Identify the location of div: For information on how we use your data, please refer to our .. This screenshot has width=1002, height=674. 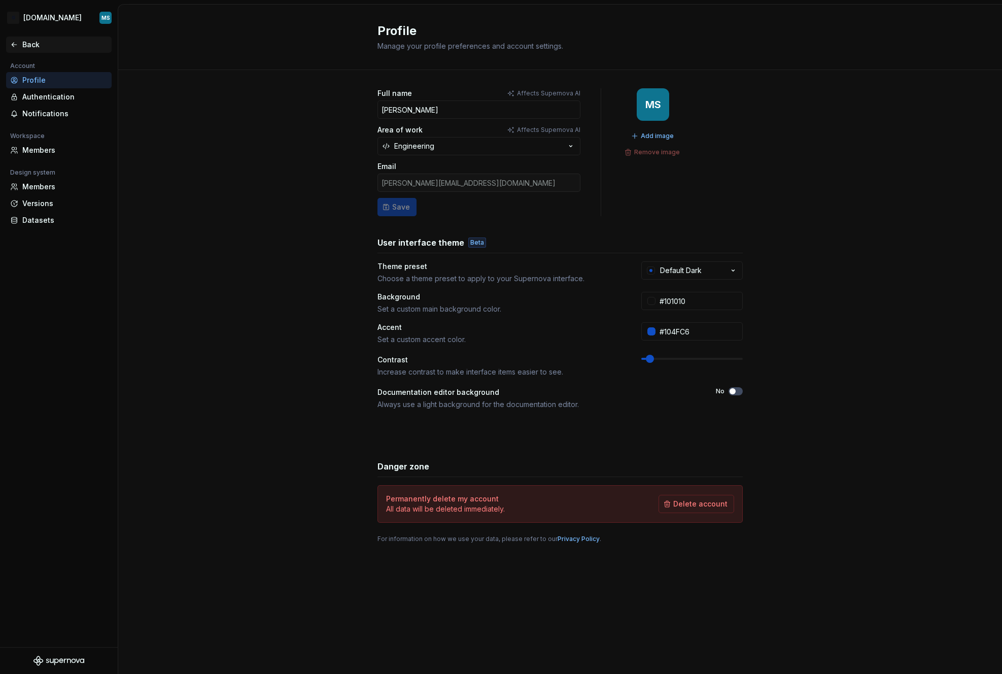
(560, 539).